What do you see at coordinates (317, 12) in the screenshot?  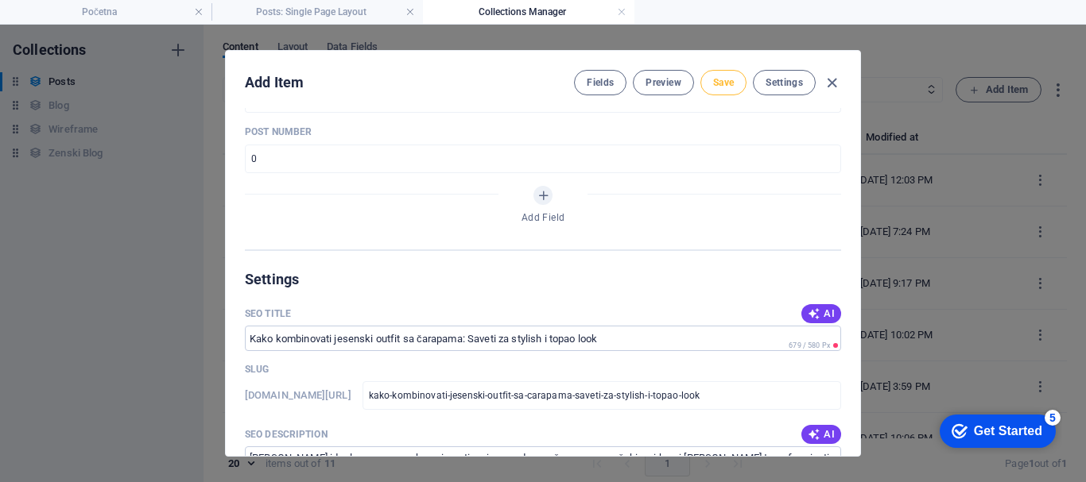 I see `h4: Posts: Single Page Layout` at bounding box center [317, 12].